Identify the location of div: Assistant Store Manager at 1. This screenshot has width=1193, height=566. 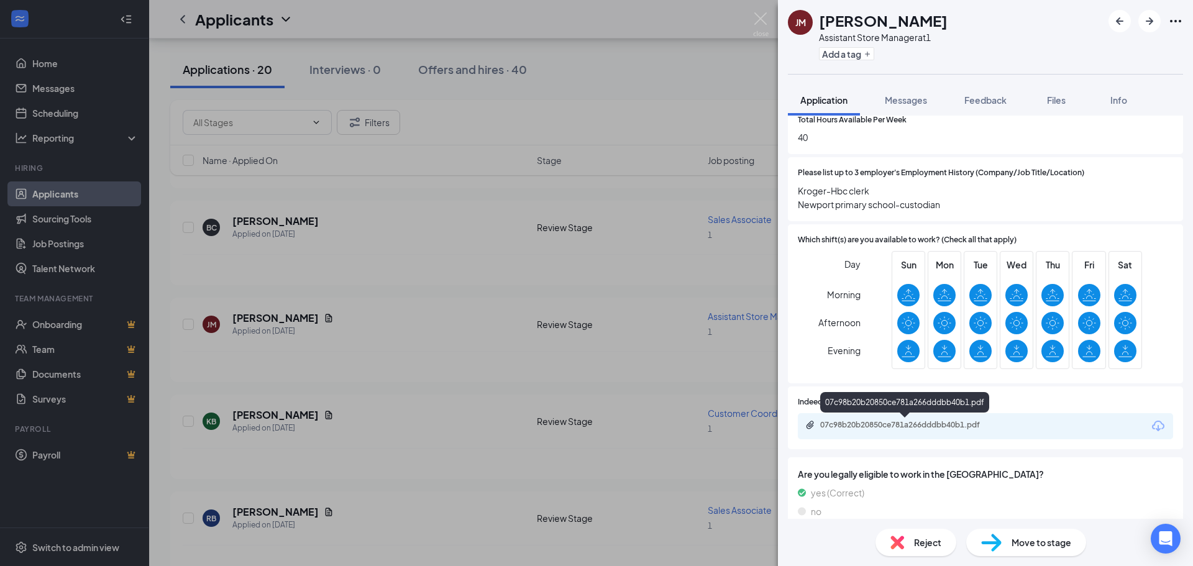
(883, 37).